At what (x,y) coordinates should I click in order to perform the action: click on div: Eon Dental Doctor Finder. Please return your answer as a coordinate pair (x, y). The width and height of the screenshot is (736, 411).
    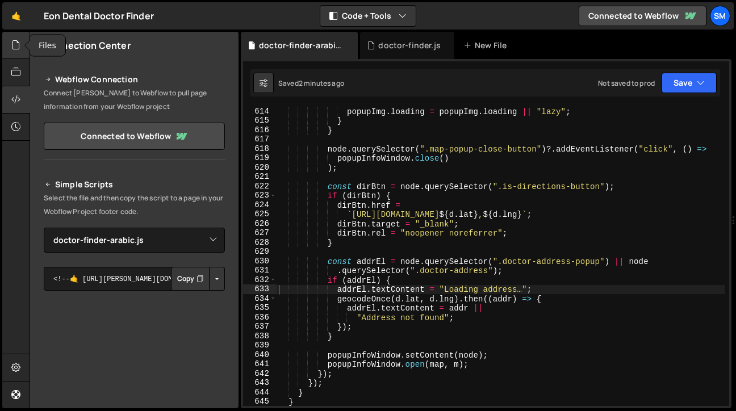
    Looking at the image, I should click on (99, 16).